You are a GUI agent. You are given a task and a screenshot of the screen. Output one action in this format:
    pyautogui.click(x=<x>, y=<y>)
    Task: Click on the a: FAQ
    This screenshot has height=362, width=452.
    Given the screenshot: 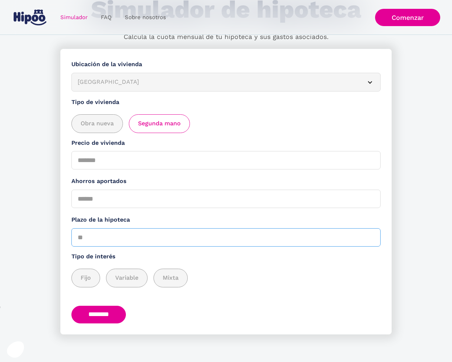 What is the action you would take?
    pyautogui.click(x=106, y=17)
    